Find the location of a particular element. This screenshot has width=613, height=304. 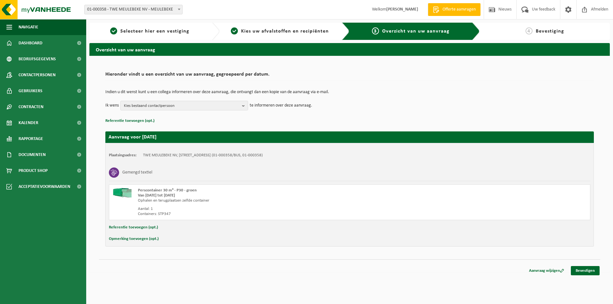

button: Kies bestaand contactpersoon is located at coordinates (184, 106).